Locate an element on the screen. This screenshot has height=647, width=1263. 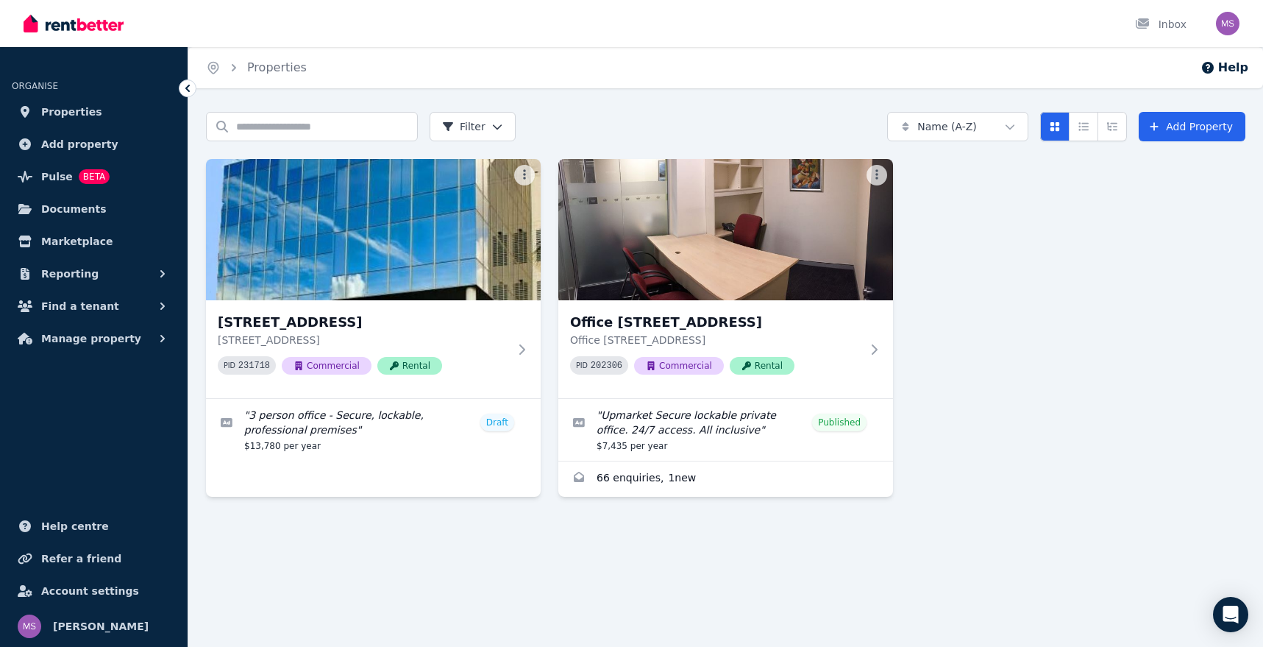
a: Refer a friend is located at coordinates (93, 558).